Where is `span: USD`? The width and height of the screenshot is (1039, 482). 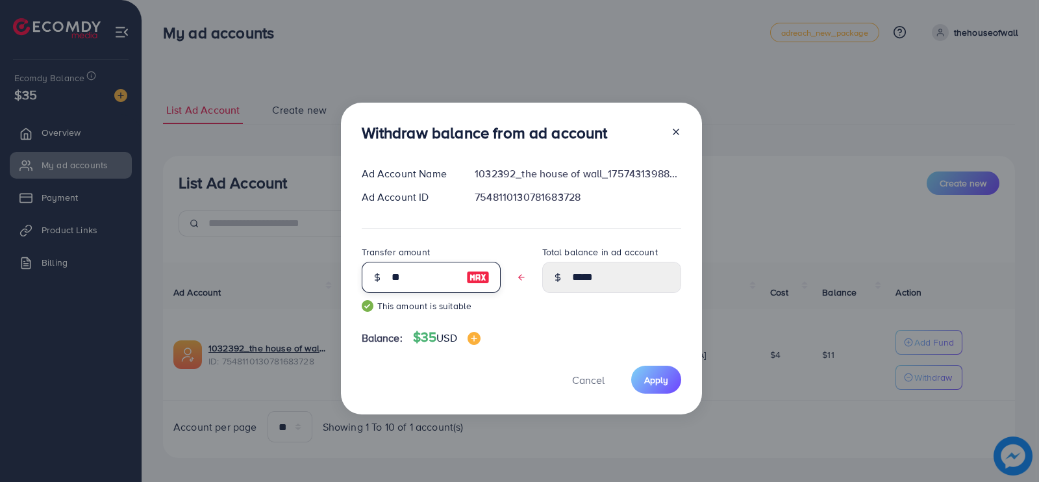
span: USD is located at coordinates (446, 338).